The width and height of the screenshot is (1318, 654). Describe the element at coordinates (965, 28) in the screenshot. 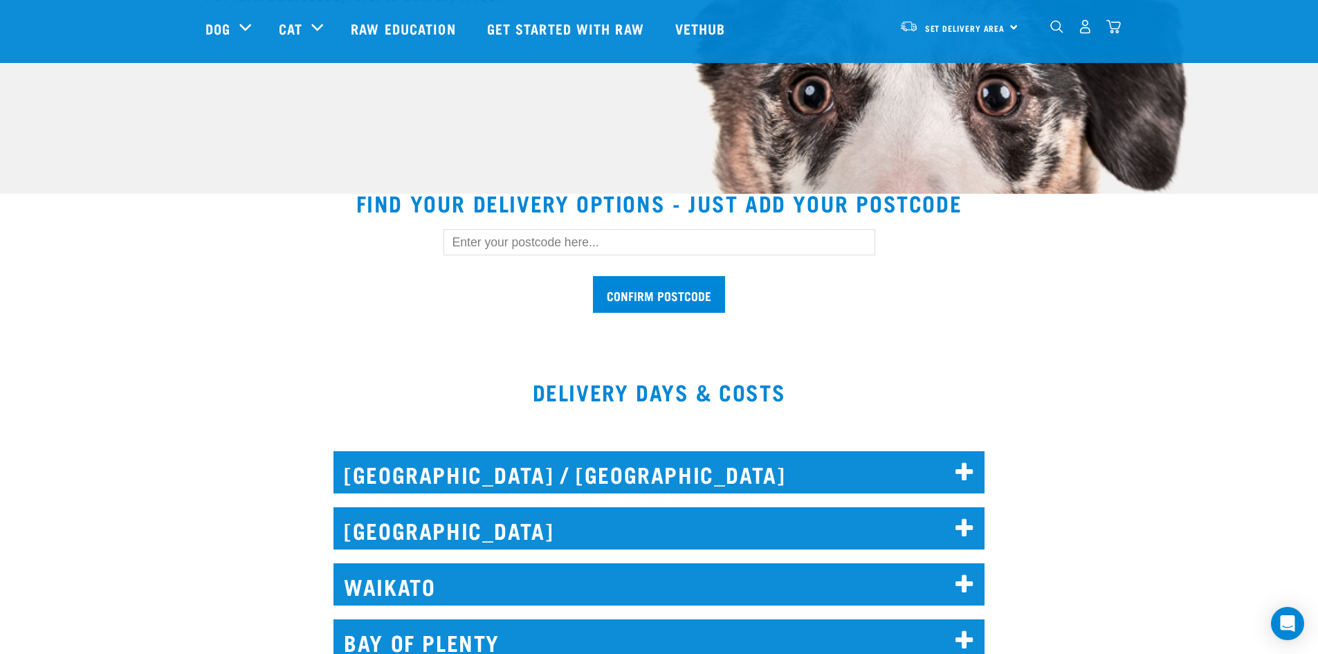

I see `span: Set Delivery Area` at that location.